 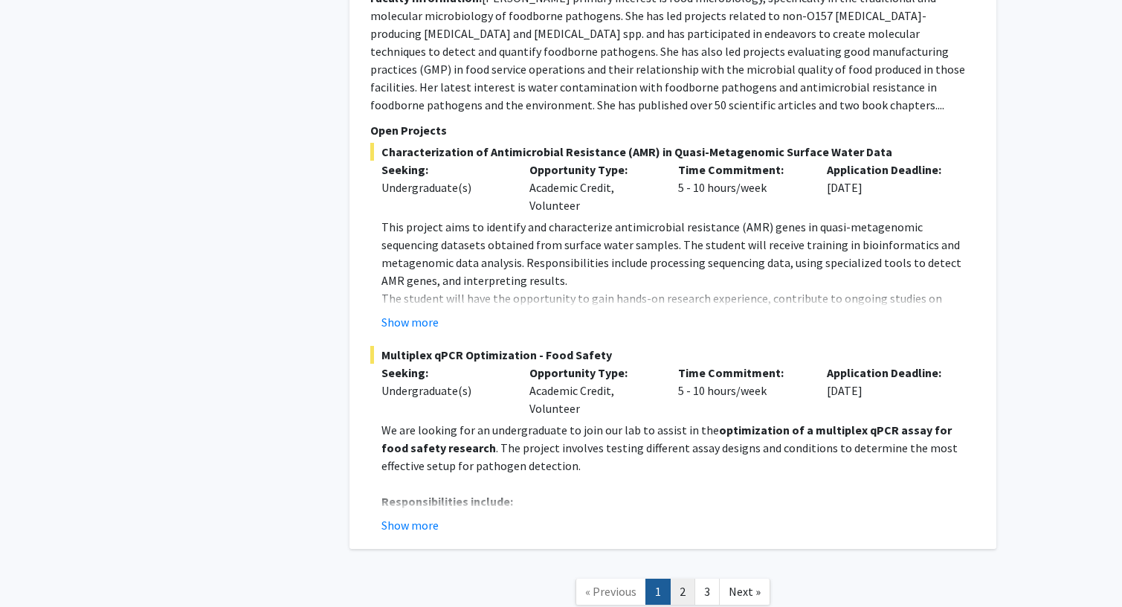 I want to click on span: Characterization of Antimicrobial Resistance (AMR) in Quasi-Metagenomic Surface Water Data, so click(x=673, y=152).